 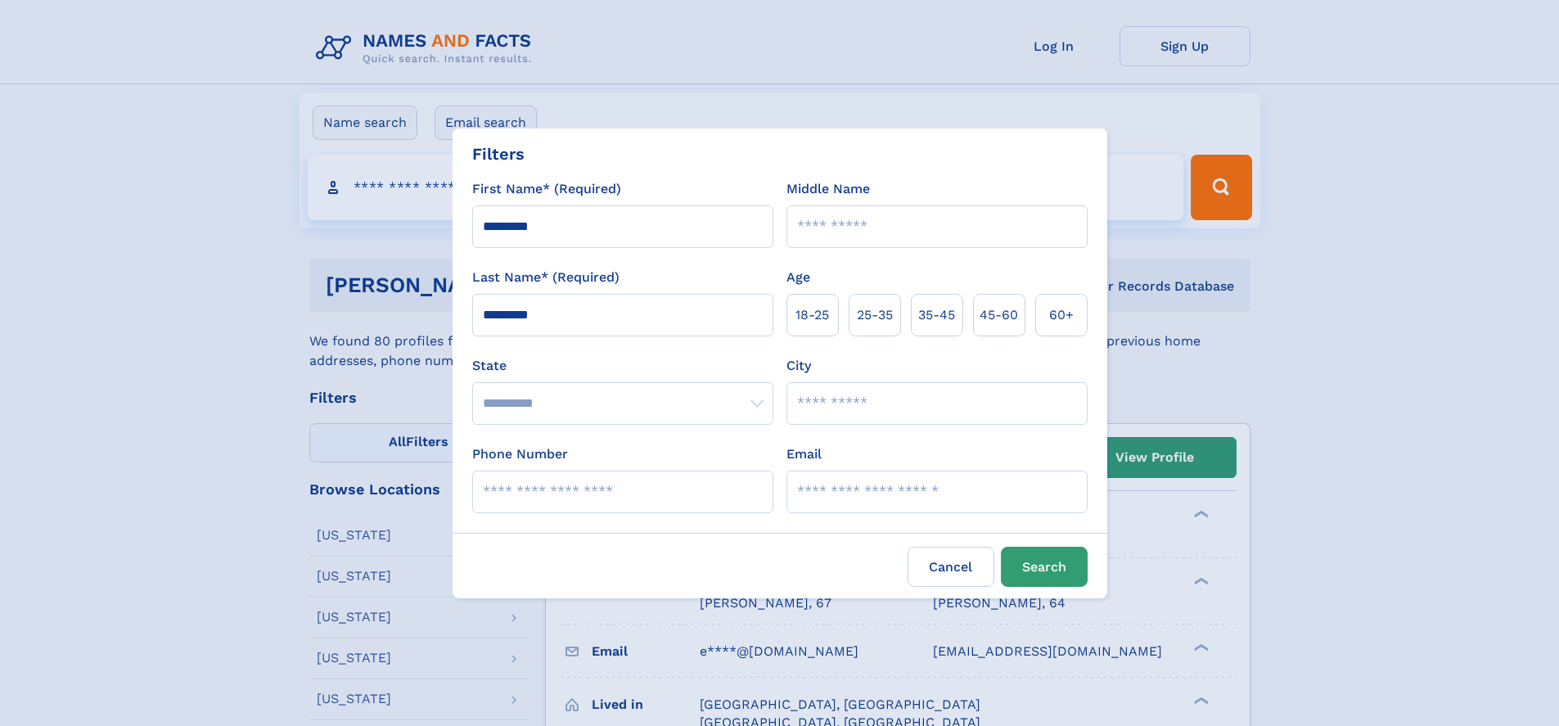 What do you see at coordinates (546, 277) in the screenshot?
I see `label: Last Name* (Required)` at bounding box center [546, 277].